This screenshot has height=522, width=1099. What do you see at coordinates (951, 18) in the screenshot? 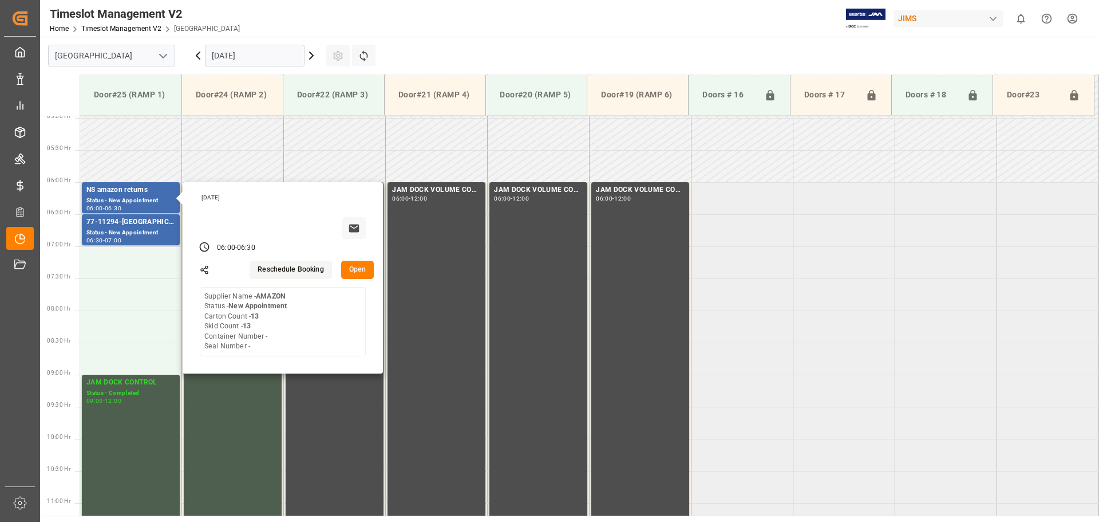
I see `button: JIMS` at bounding box center [951, 18].